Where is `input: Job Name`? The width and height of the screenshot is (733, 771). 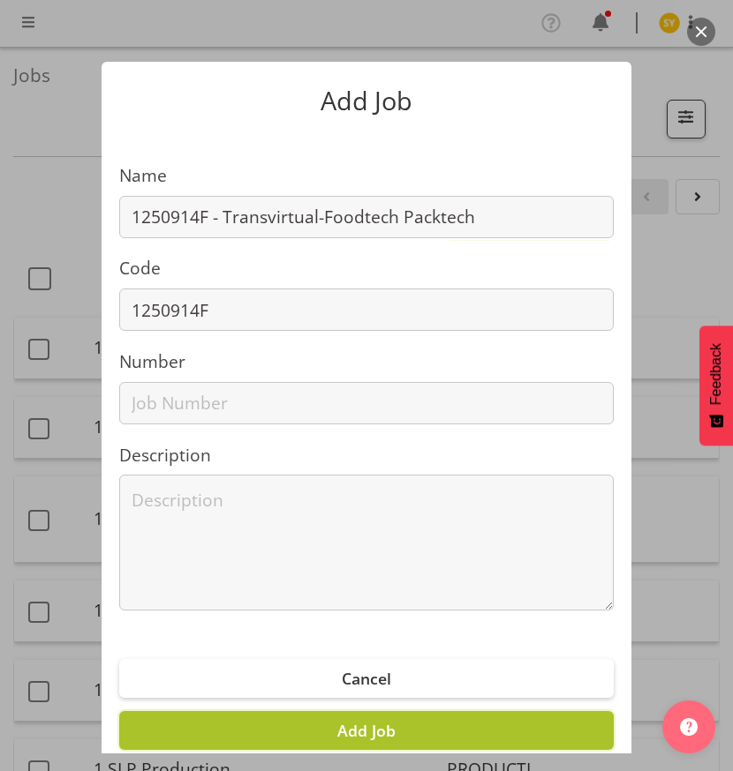
input: Job Name is located at coordinates (366, 217).